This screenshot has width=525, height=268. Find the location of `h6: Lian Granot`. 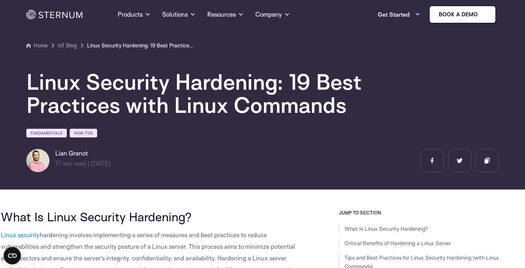

h6: Lian Granot is located at coordinates (83, 153).